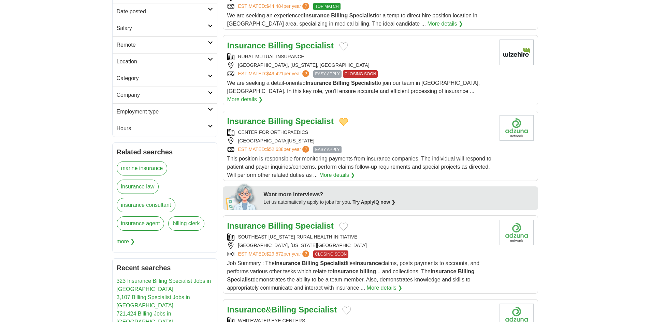  I want to click on h2: Company, so click(162, 95).